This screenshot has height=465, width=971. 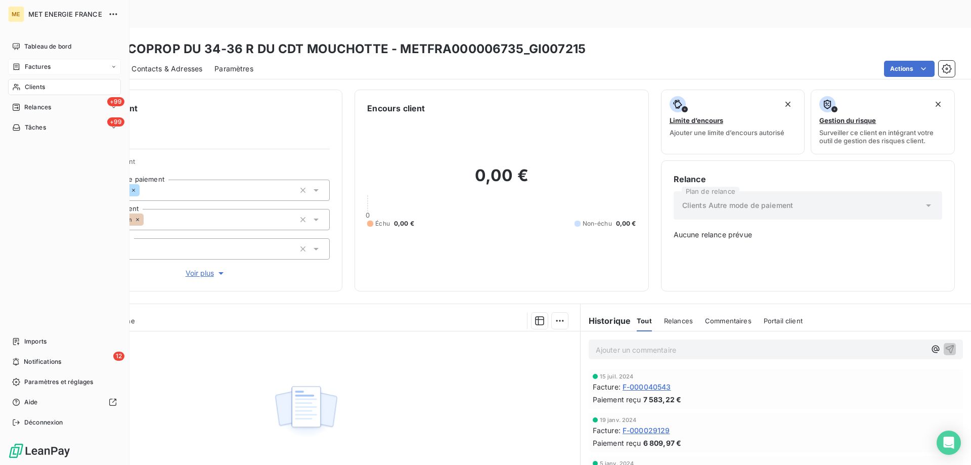 What do you see at coordinates (647, 386) in the screenshot?
I see `span: F-000040543` at bounding box center [647, 386].